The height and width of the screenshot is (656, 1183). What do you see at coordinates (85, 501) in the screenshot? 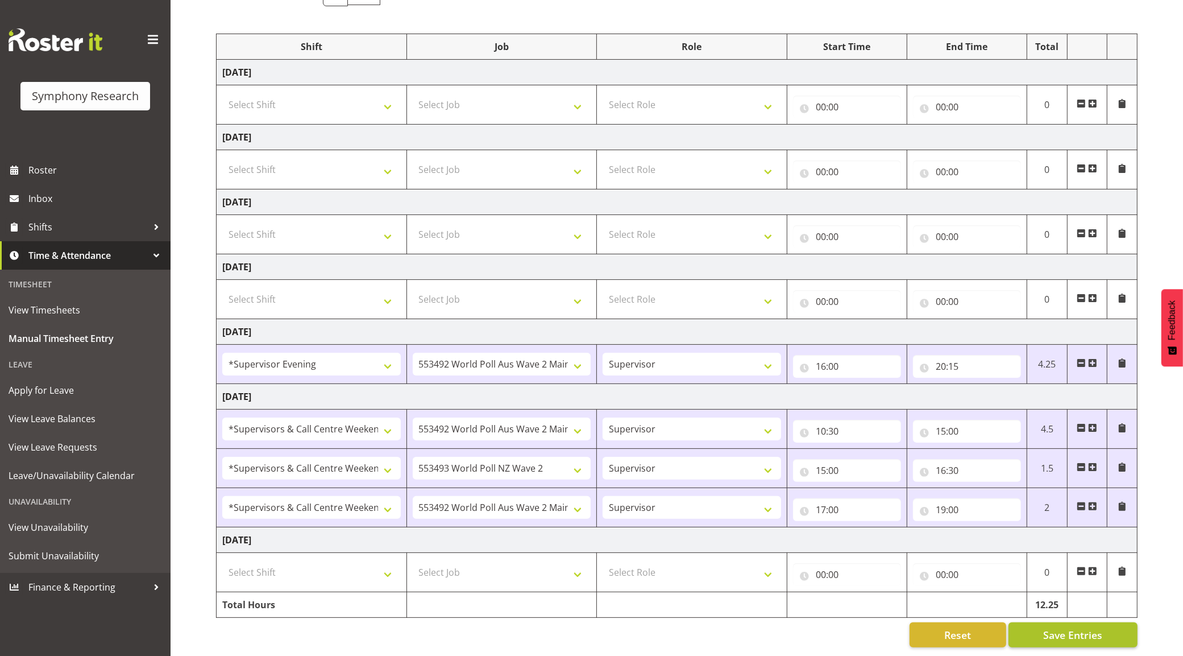
I see `div: Unavailability` at bounding box center [85, 501].